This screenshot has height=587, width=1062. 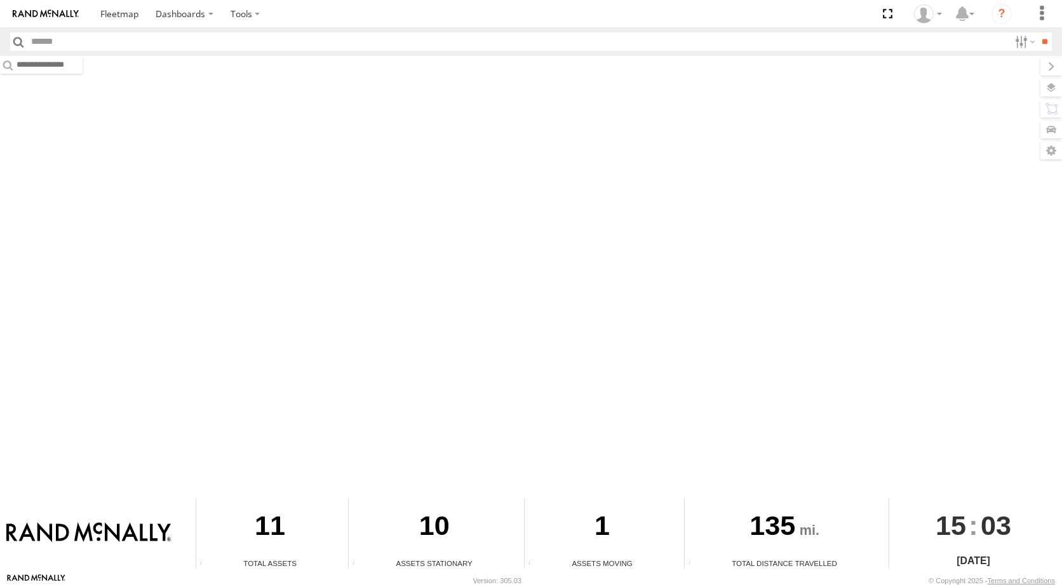 I want to click on div: Version: 305.03, so click(x=497, y=580).